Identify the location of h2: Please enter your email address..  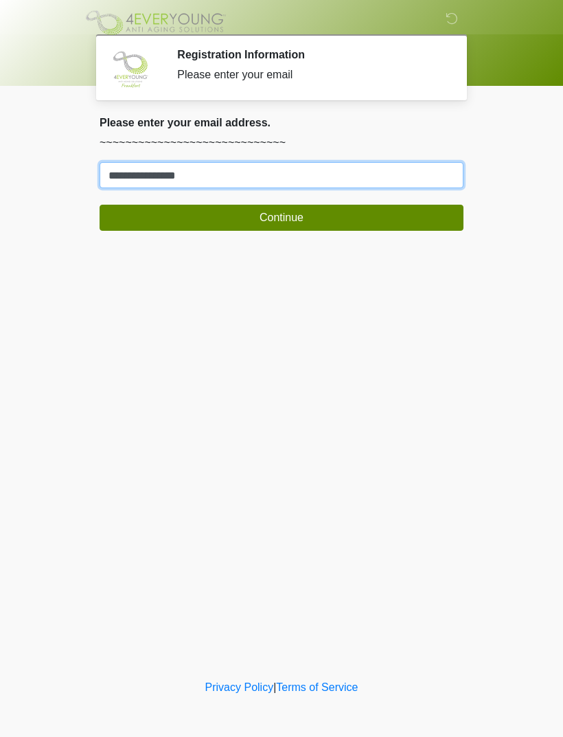
(282, 122).